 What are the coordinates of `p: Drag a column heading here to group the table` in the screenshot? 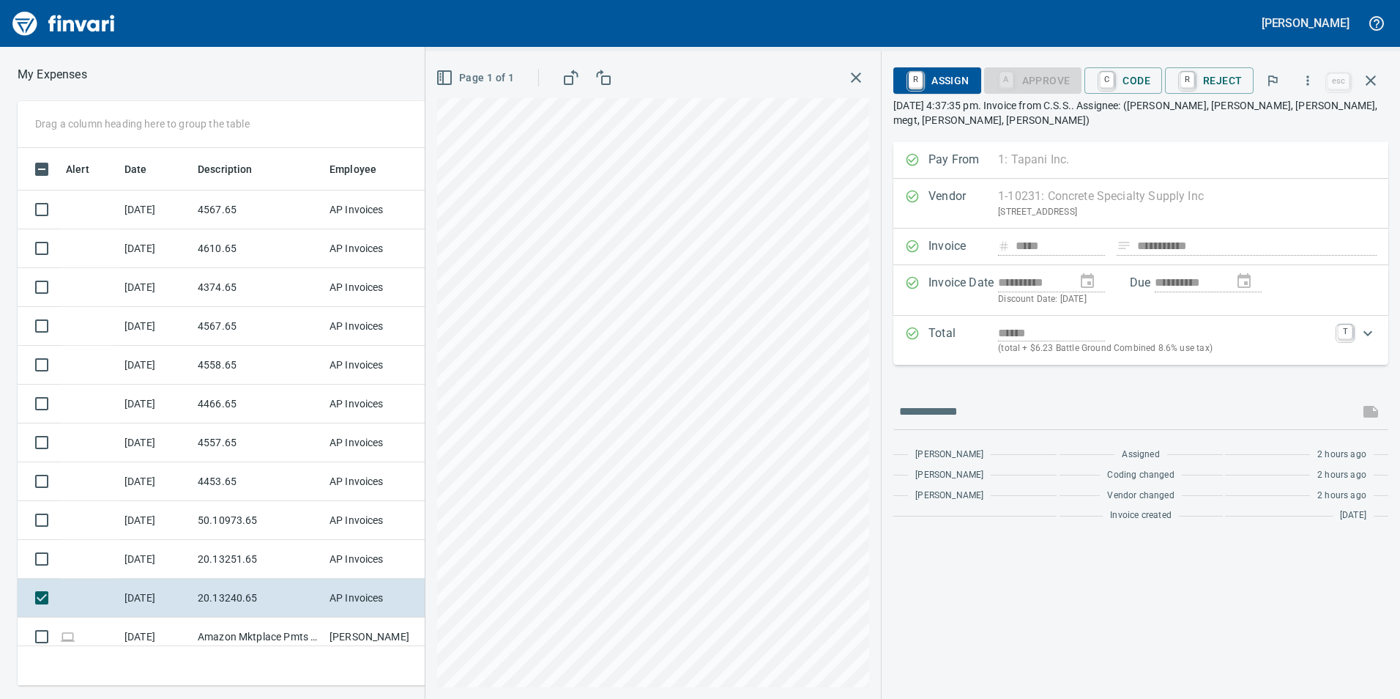 It's located at (142, 124).